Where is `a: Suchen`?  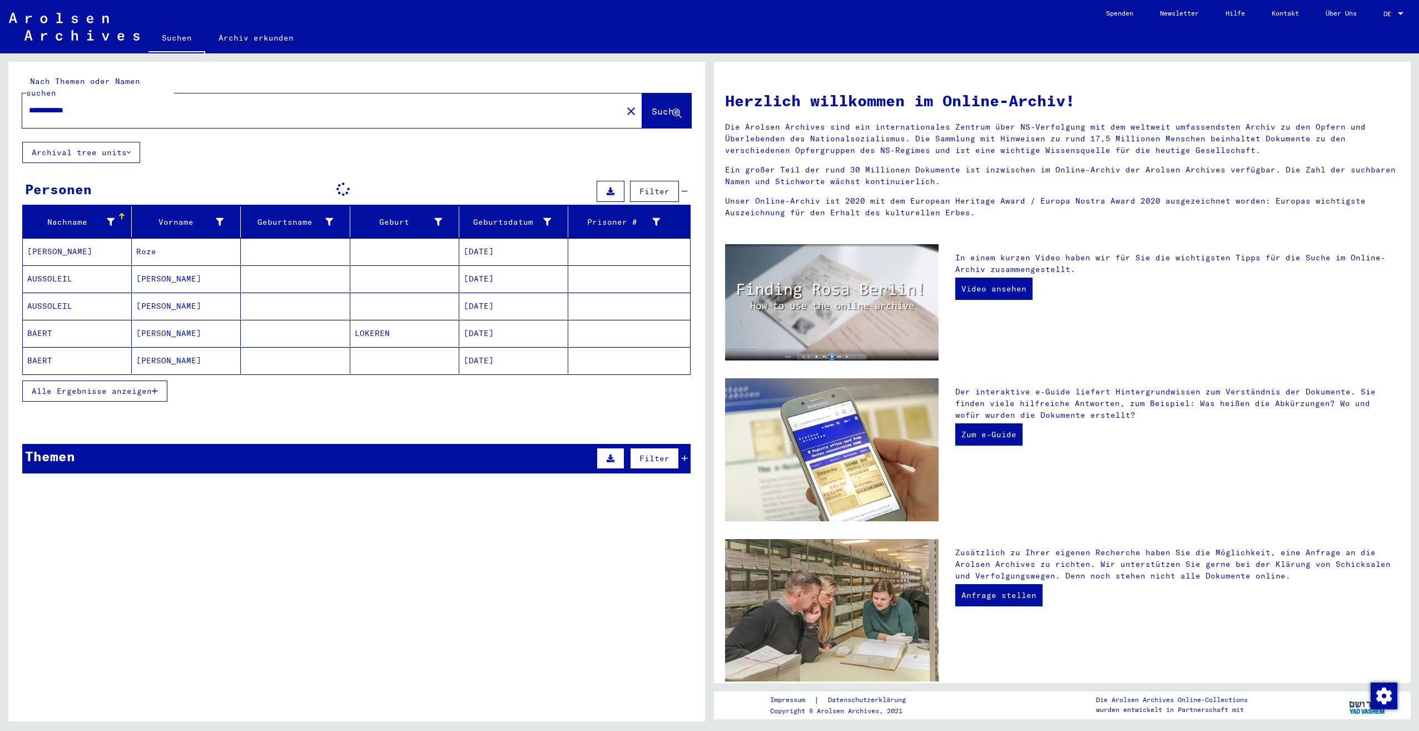
a: Suchen is located at coordinates (177, 39).